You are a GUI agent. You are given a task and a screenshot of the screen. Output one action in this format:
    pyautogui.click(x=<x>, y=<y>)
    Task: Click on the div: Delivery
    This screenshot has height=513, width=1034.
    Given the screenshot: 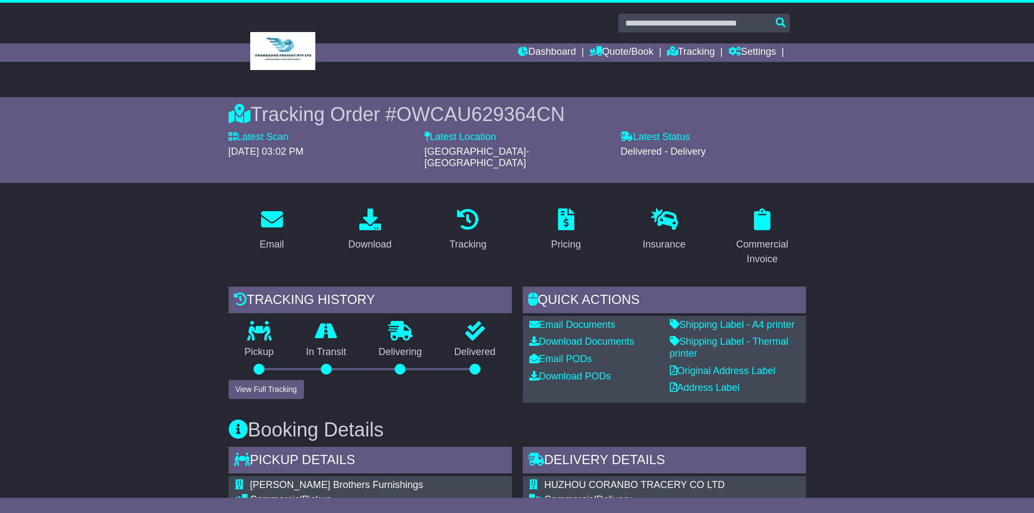 What is the action you would take?
    pyautogui.click(x=672, y=500)
    